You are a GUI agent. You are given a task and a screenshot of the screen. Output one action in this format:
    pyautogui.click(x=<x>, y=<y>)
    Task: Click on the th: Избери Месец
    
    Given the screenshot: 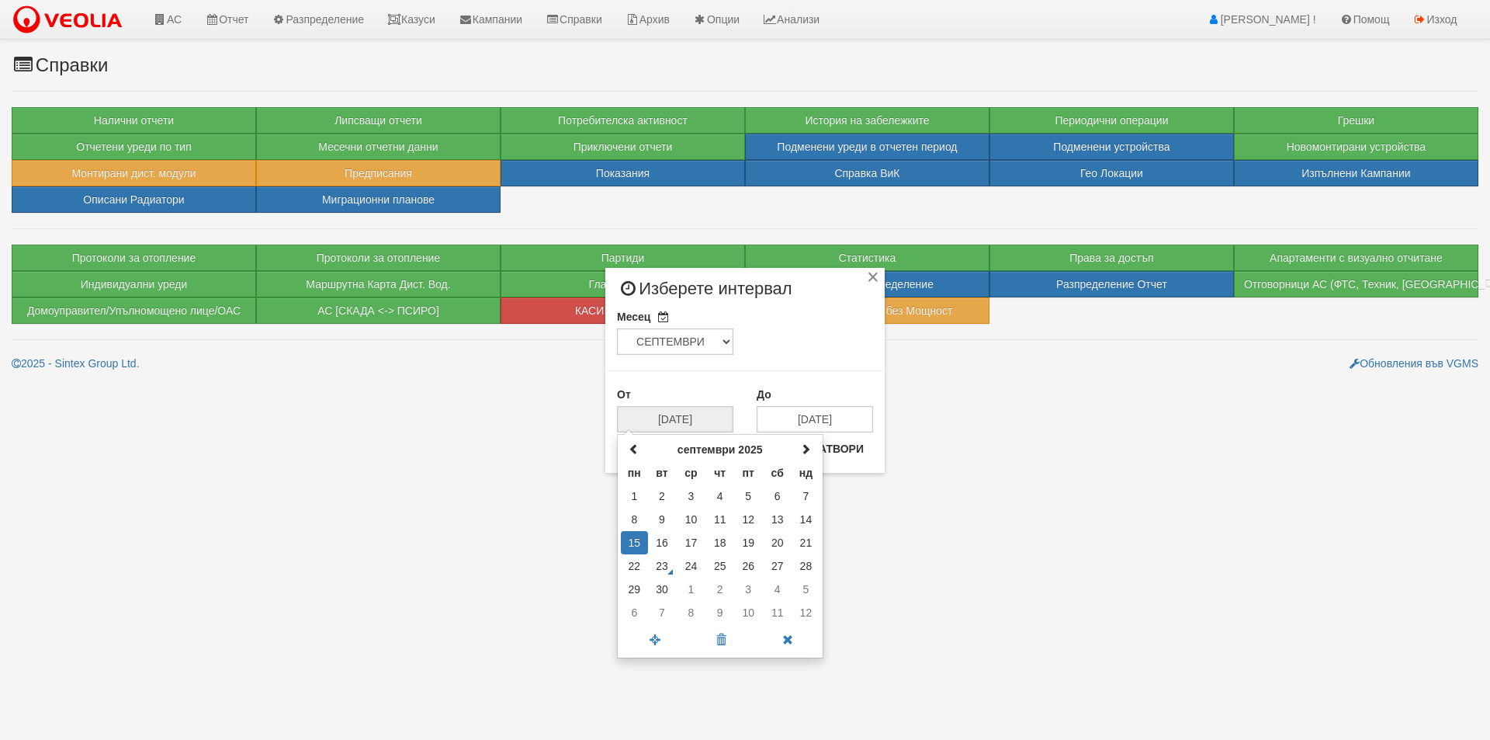 What is the action you would take?
    pyautogui.click(x=720, y=449)
    